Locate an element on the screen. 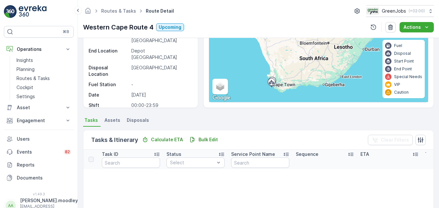 This screenshot has height=208, width=439. p: End Location is located at coordinates (109, 54).